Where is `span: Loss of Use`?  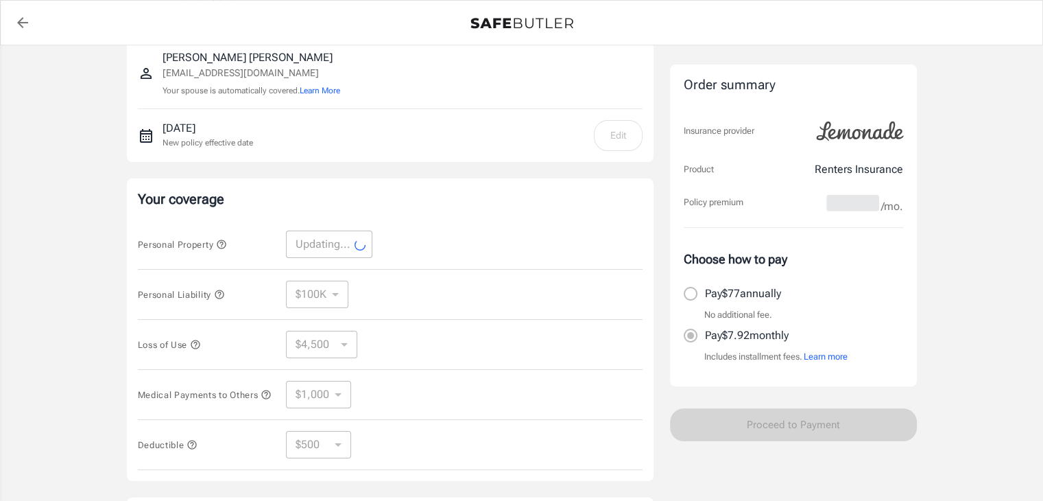
span: Loss of Use is located at coordinates (169, 344).